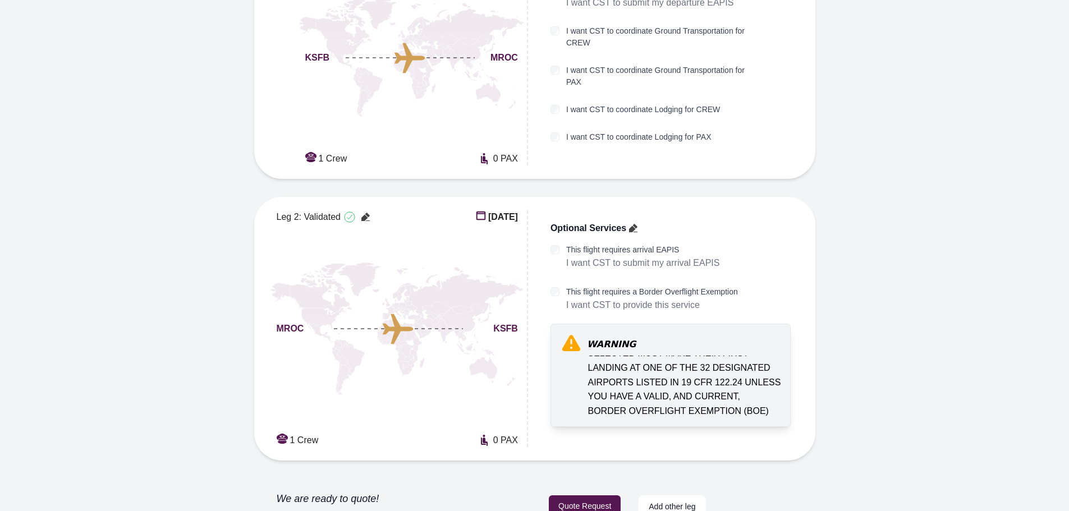  What do you see at coordinates (652, 305) in the screenshot?
I see `p: I want CST to provide this service` at bounding box center [652, 305].